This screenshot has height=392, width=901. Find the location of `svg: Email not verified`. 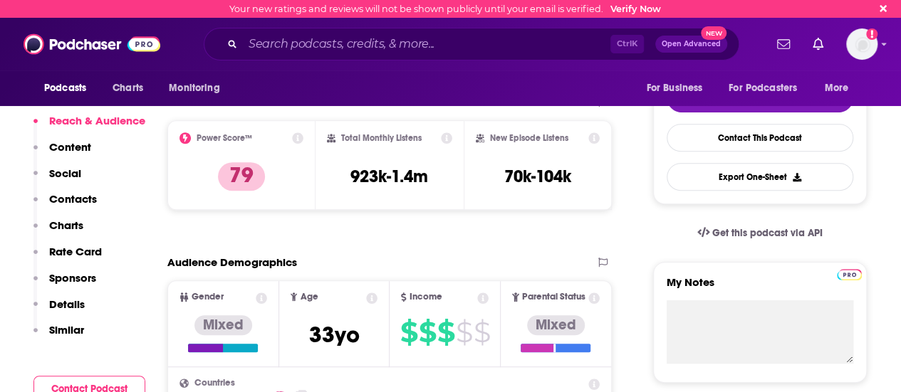

svg: Email not verified is located at coordinates (871, 34).